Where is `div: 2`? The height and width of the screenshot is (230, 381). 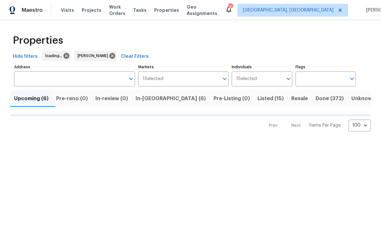 div: 2 is located at coordinates (230, 7).